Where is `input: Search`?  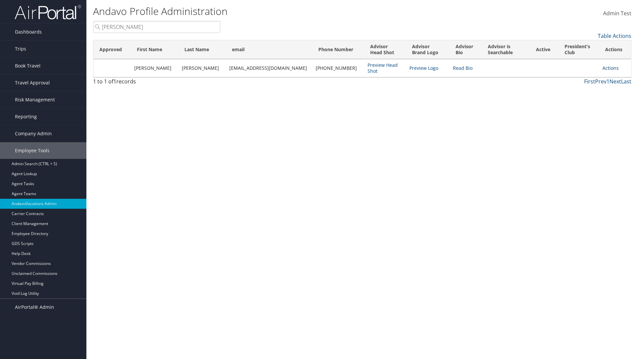
input: Search is located at coordinates (156, 27).